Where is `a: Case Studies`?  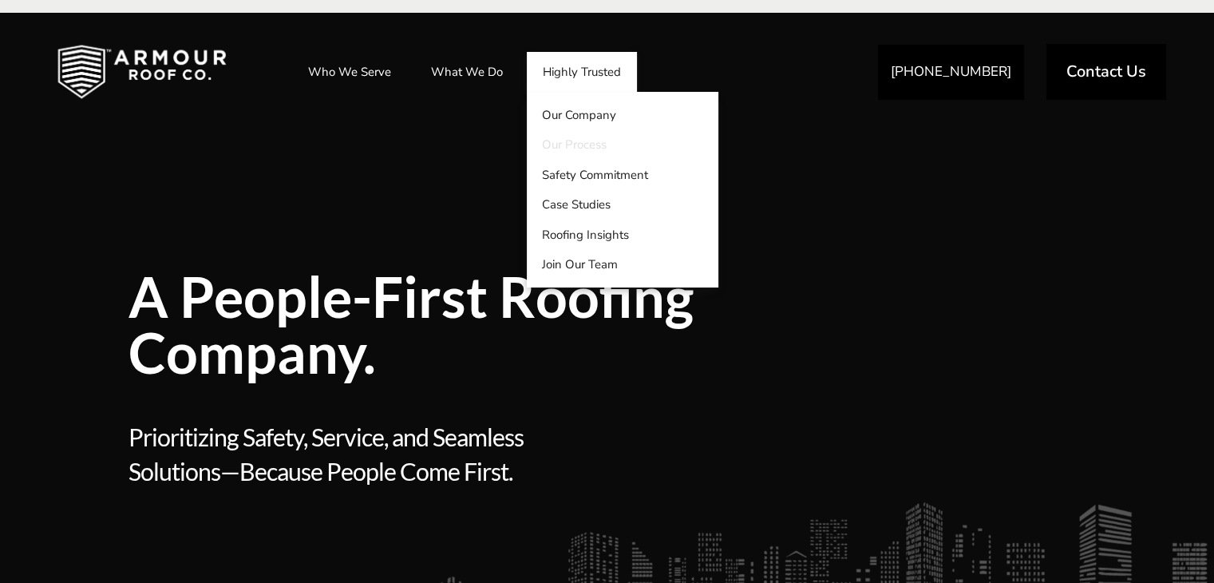 a: Case Studies is located at coordinates (623, 205).